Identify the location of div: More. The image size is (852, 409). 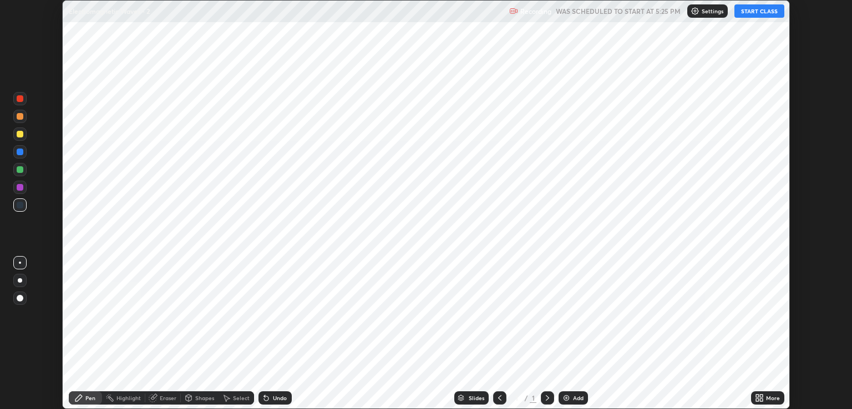
(772, 398).